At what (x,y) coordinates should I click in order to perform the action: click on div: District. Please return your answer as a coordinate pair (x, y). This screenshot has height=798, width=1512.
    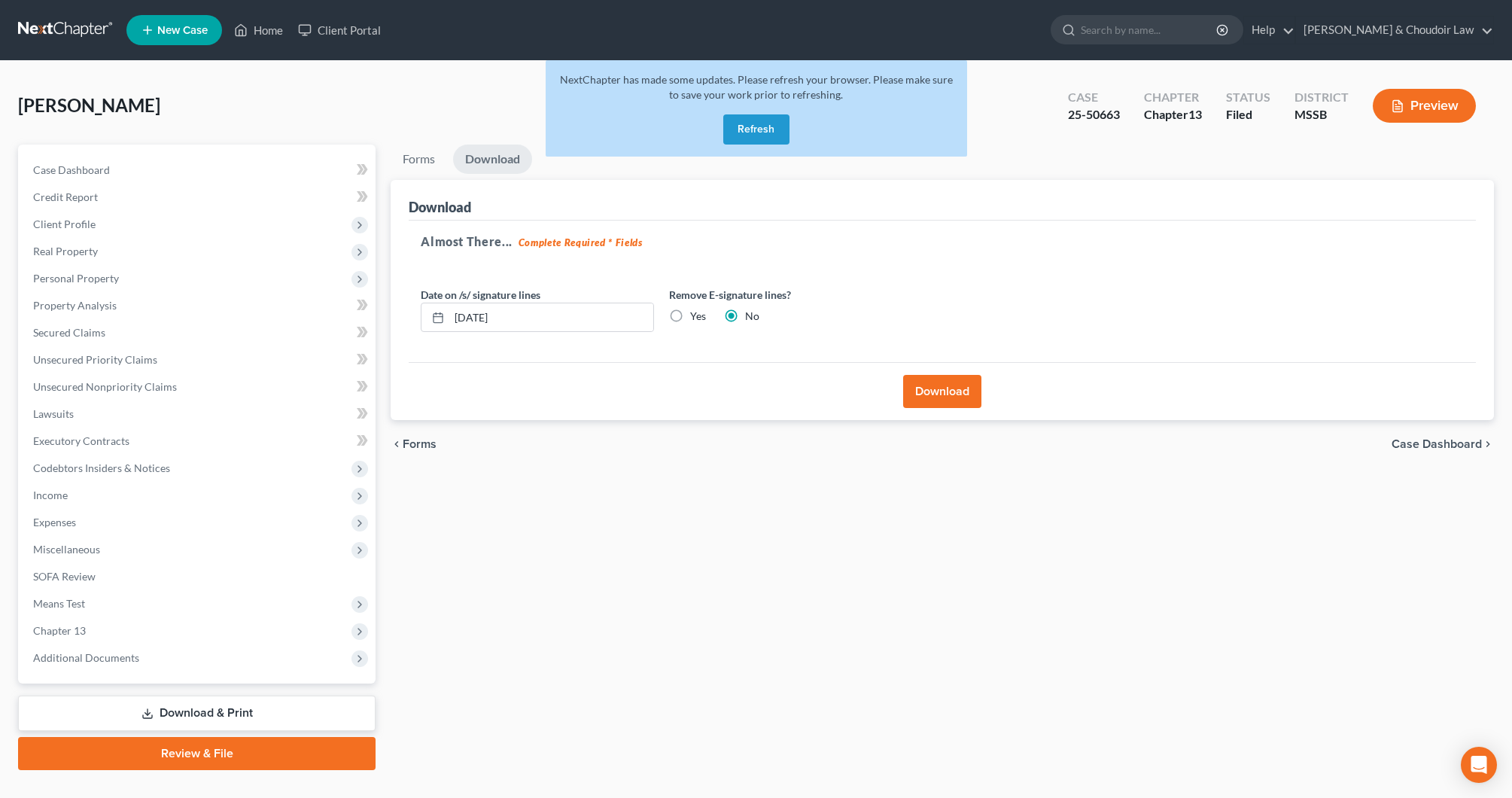
    Looking at the image, I should click on (1322, 97).